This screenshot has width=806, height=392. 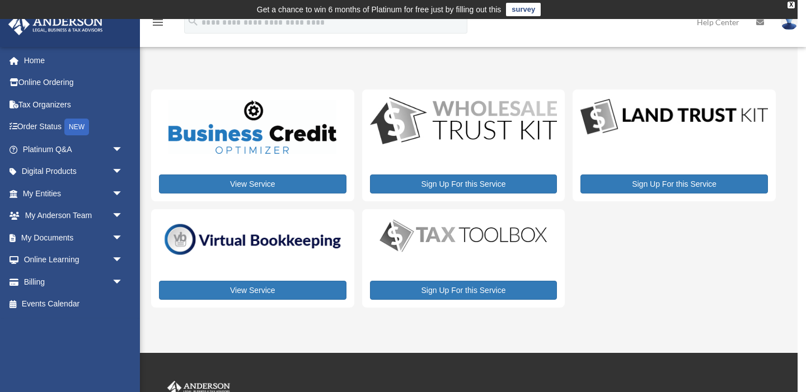 I want to click on a: Digital Productsarrow_drop_down, so click(x=71, y=172).